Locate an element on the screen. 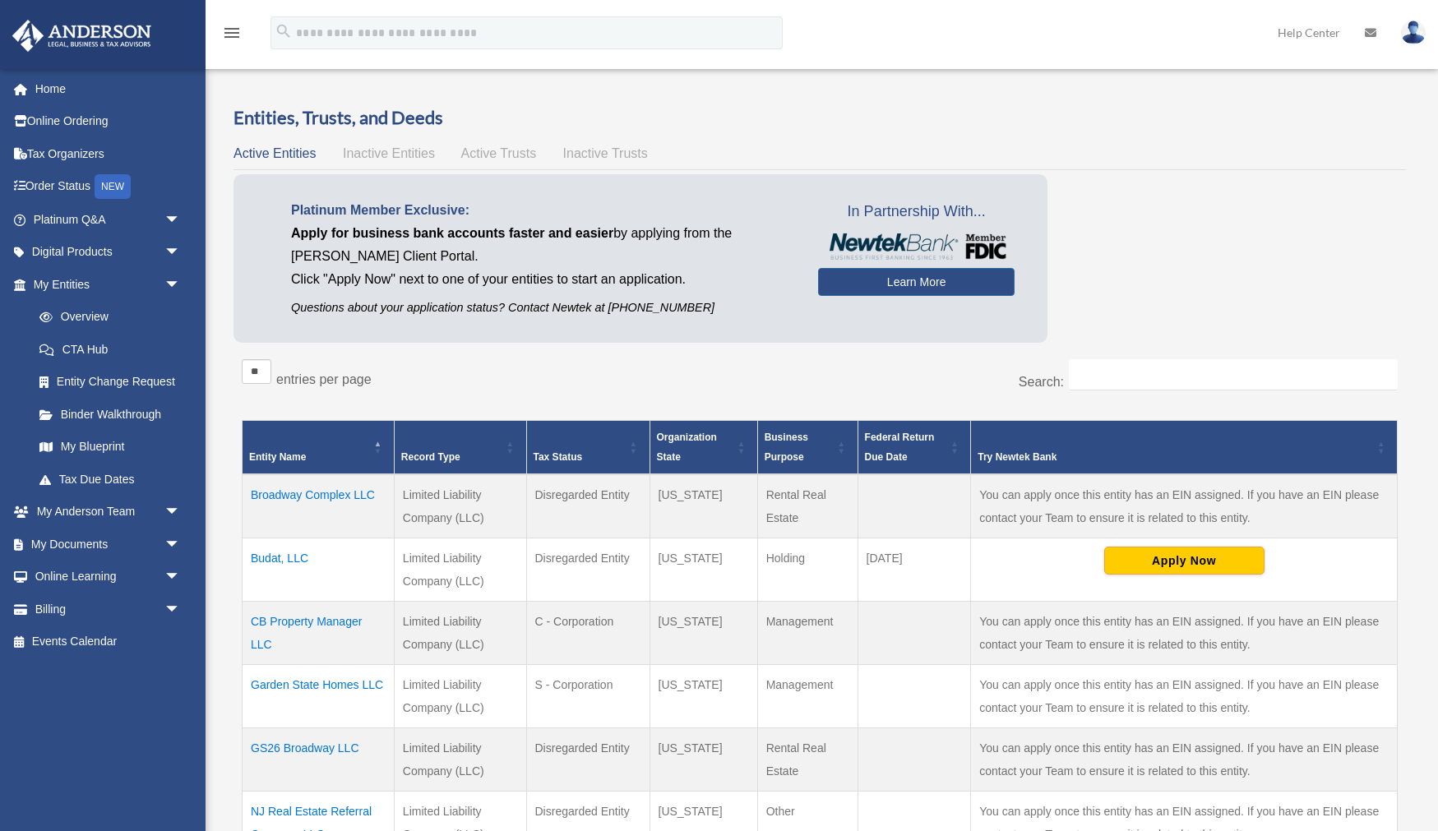  th: Record Type: Activate to sort is located at coordinates (460, 447).